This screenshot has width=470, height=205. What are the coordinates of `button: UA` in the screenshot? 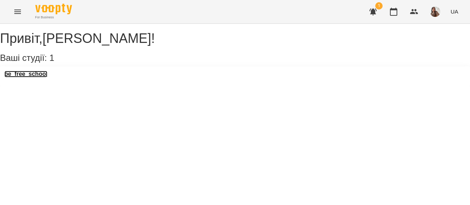 It's located at (454, 11).